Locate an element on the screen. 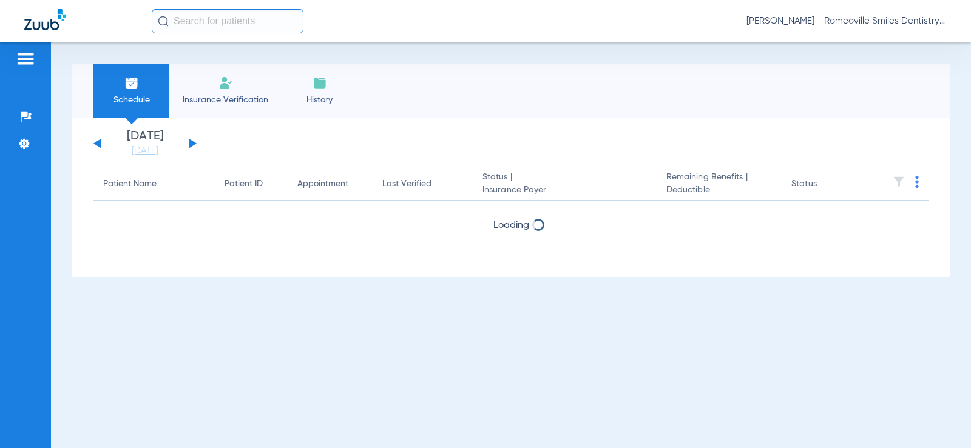 This screenshot has height=448, width=971. img: History is located at coordinates (320, 83).